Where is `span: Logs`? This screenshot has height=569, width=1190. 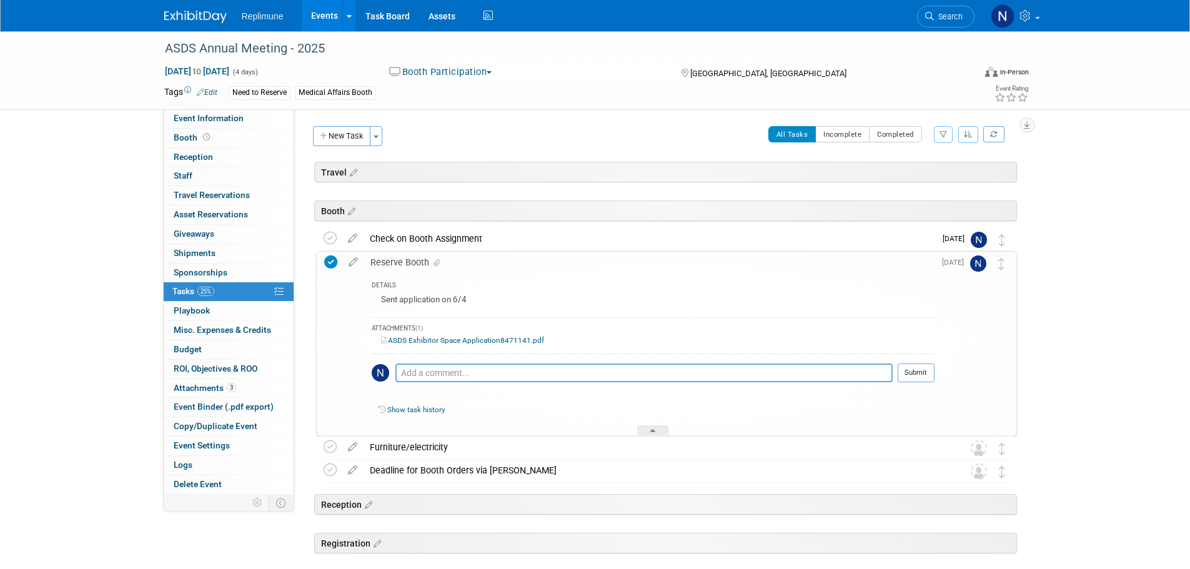 span: Logs is located at coordinates (183, 465).